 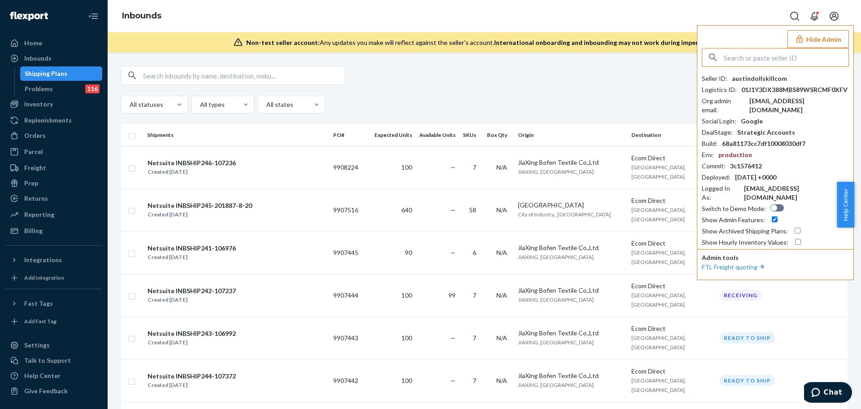 I want to click on a: Parcel, so click(x=54, y=152).